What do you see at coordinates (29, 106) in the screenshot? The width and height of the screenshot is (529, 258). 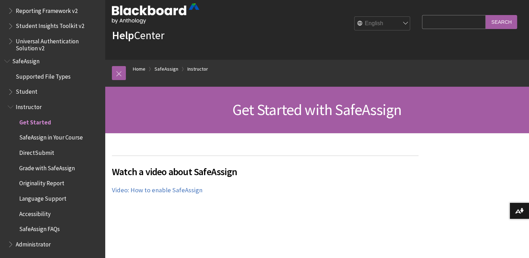 I see `span: Instructor` at bounding box center [29, 106].